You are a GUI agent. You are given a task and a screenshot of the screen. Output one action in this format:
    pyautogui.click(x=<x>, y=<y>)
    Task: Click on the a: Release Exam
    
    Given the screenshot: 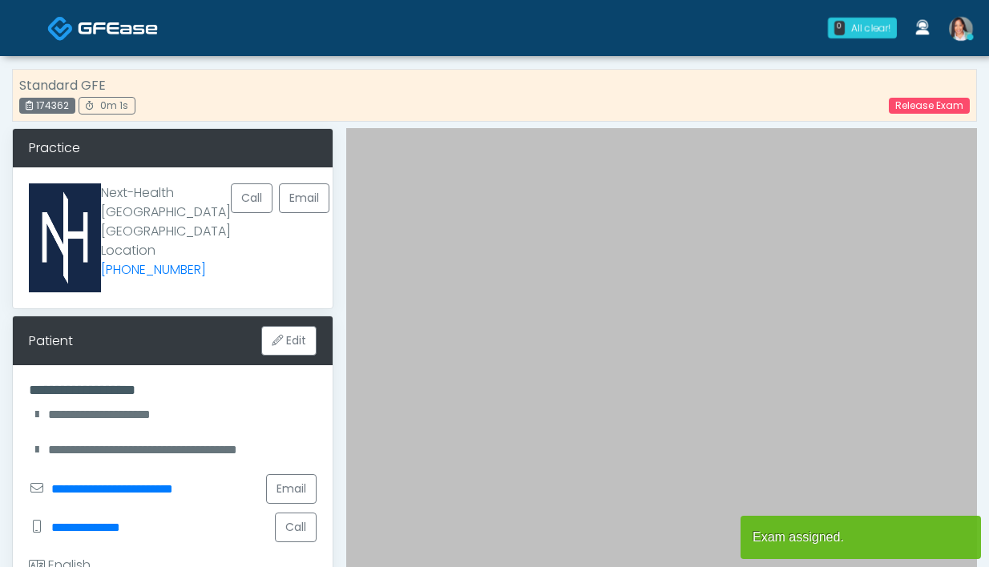 What is the action you would take?
    pyautogui.click(x=929, y=106)
    